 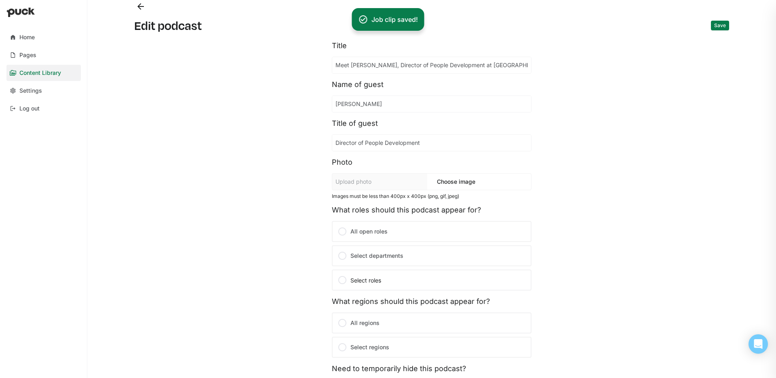 What do you see at coordinates (432, 123) in the screenshot?
I see `div: Title of guest` at bounding box center [432, 123].